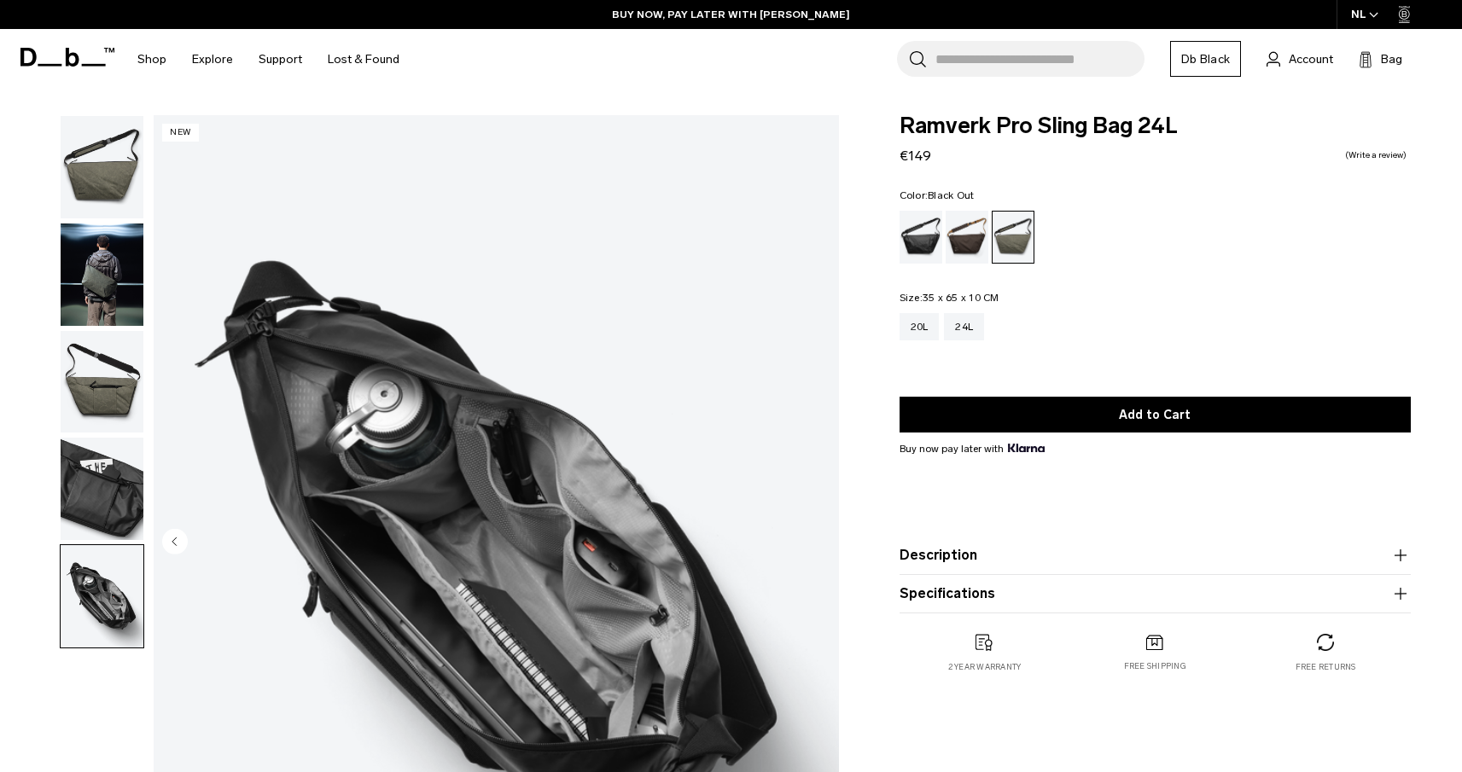  I want to click on span: €149, so click(915, 155).